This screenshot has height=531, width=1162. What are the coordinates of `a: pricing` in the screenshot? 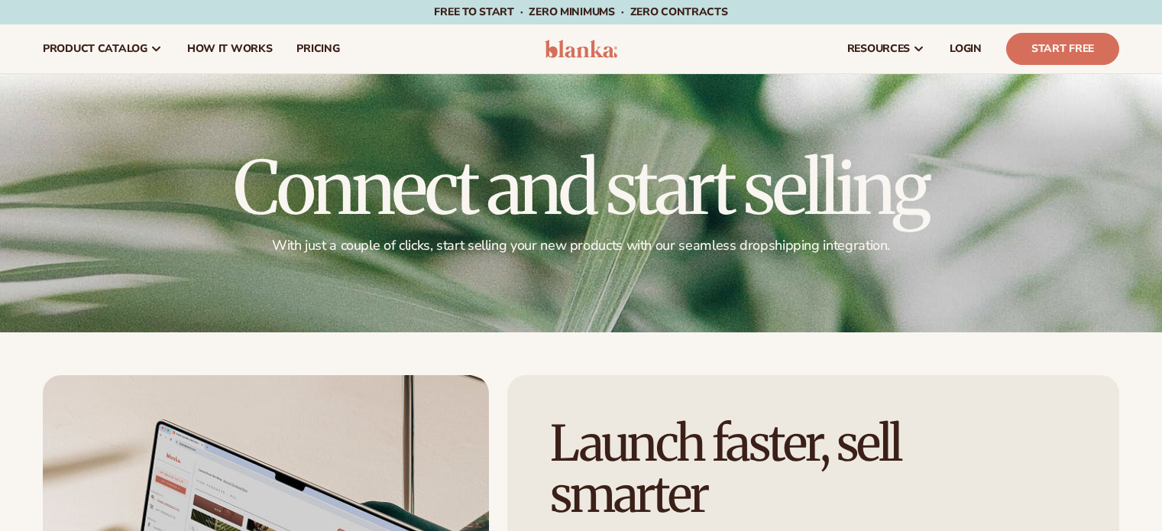 It's located at (318, 49).